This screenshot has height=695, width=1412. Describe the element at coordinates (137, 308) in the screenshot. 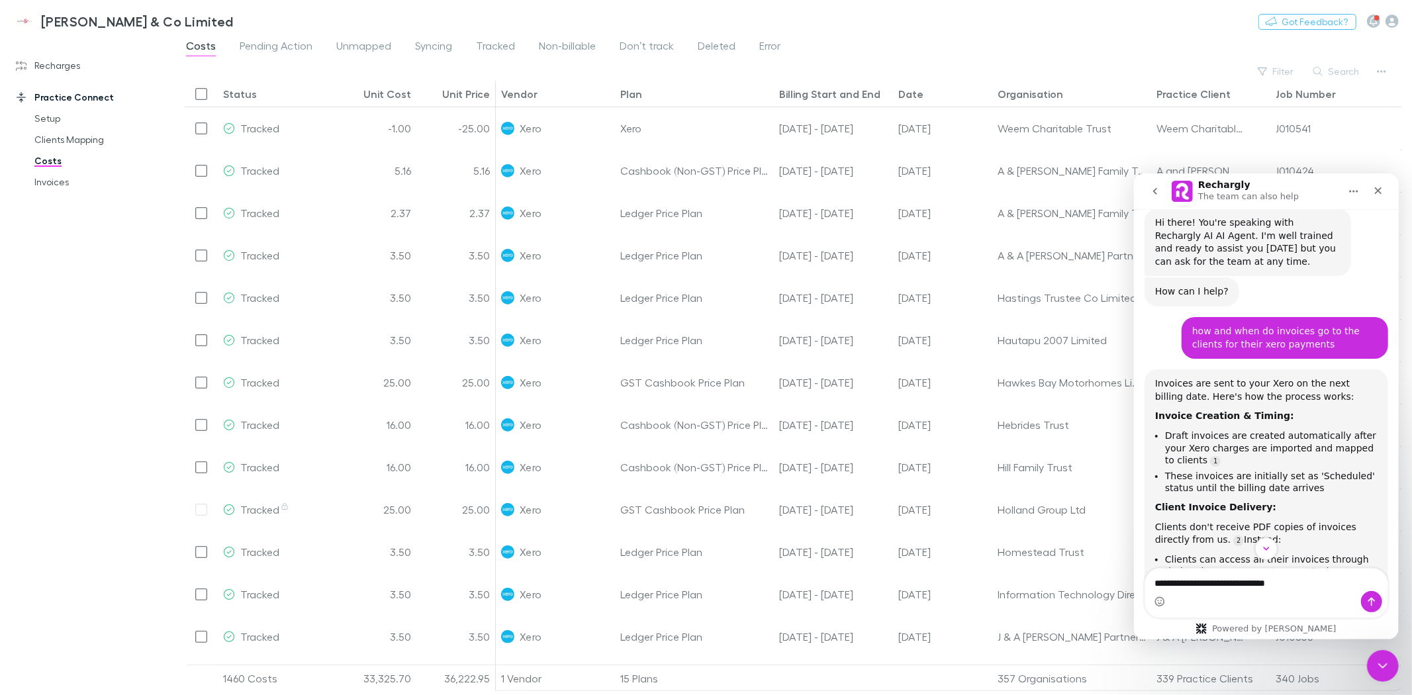

I see `li: These invoices are initially set as 'Scheduled' status until the billing date arrives` at that location.